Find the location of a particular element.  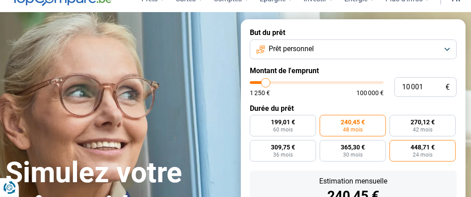

label: But du prêt is located at coordinates (353, 32).